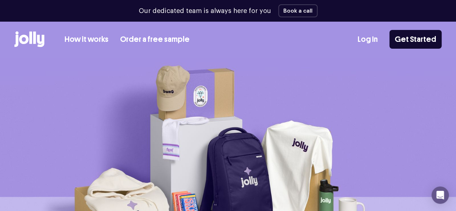  What do you see at coordinates (86, 39) in the screenshot?
I see `a: How it works` at bounding box center [86, 39].